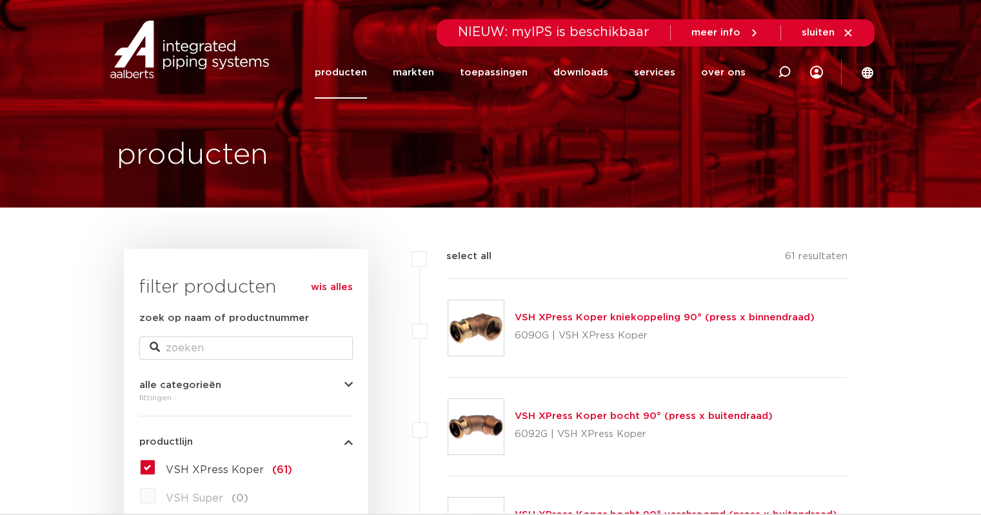 The width and height of the screenshot is (981, 515). Describe the element at coordinates (655, 72) in the screenshot. I see `a: services` at that location.